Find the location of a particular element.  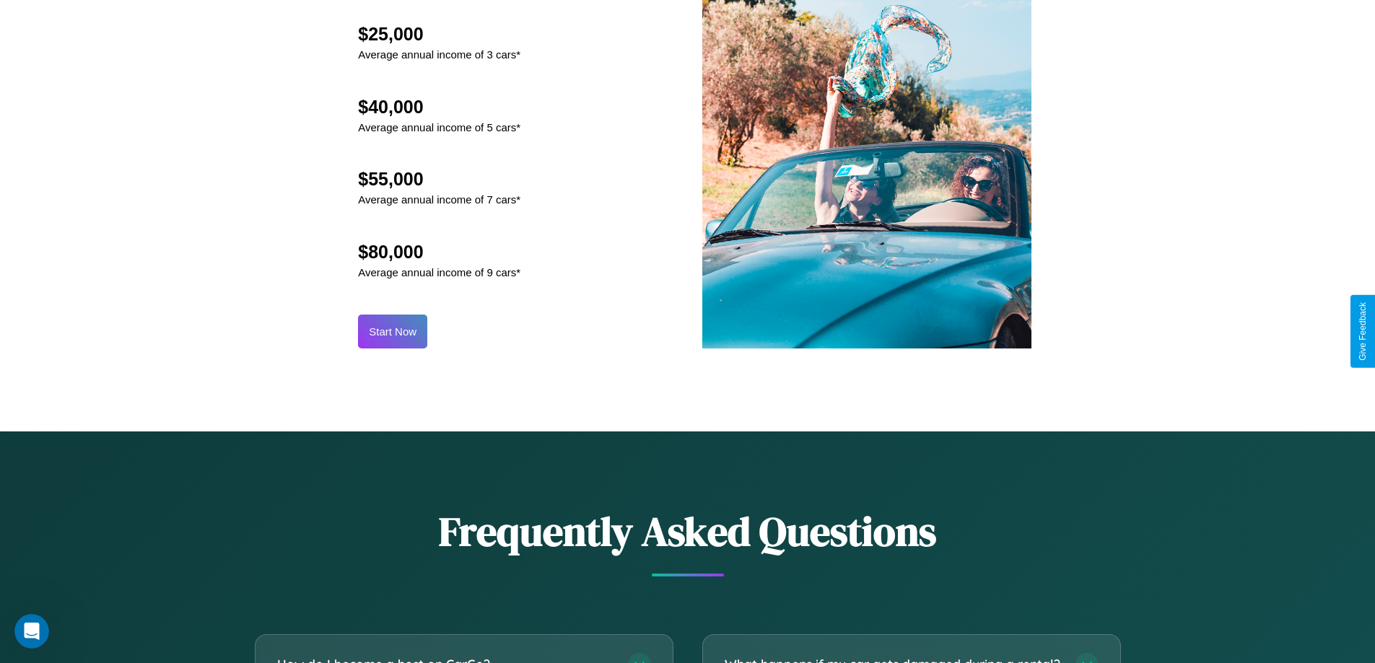

h2: $80,000 is located at coordinates (439, 252).